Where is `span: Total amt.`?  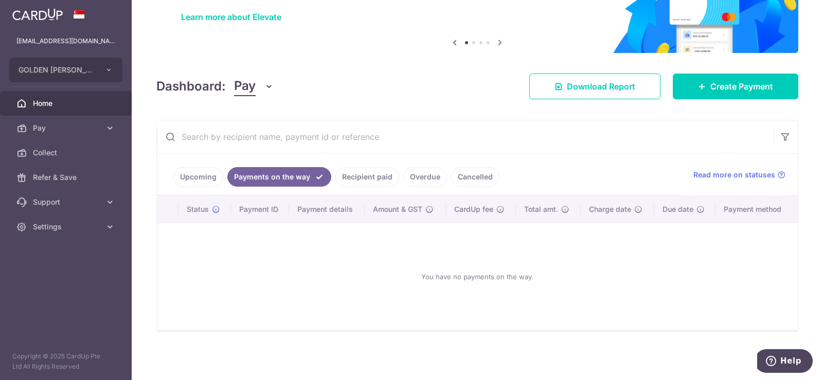 span: Total amt. is located at coordinates (541, 209).